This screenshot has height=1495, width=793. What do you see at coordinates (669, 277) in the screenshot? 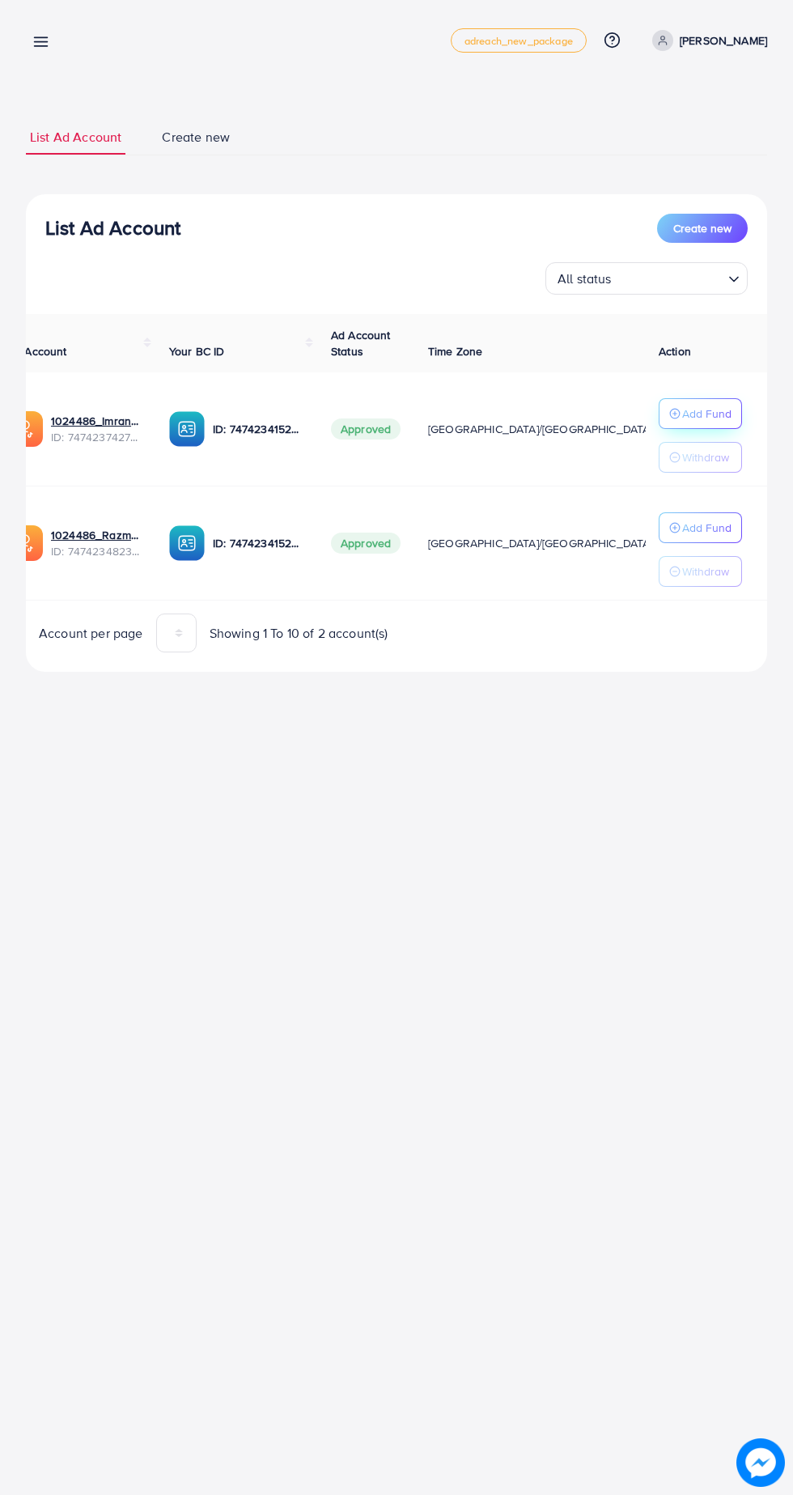
I see `input: Search for option` at bounding box center [669, 277].